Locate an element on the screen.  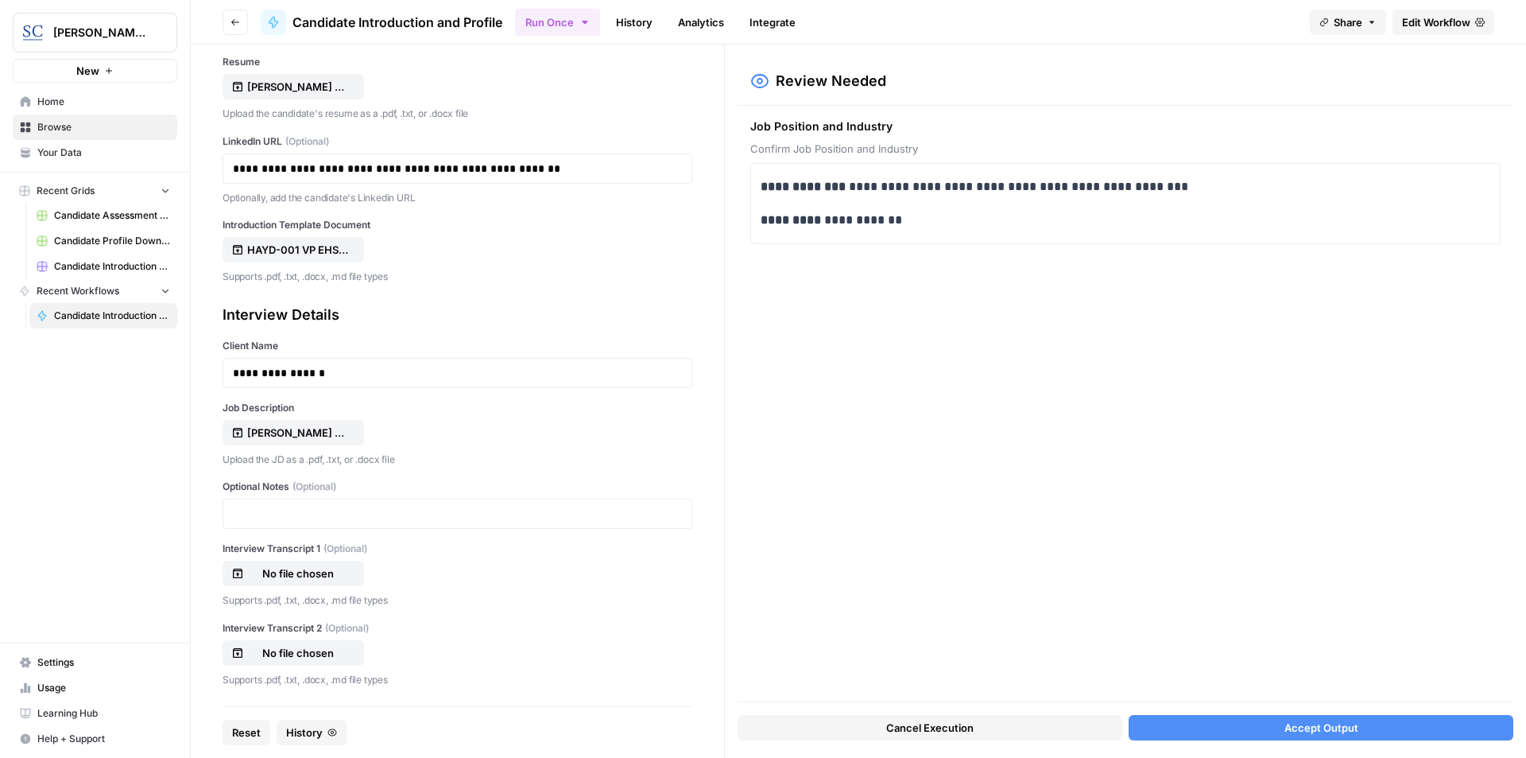
span: Candidate Profile Download Sheet is located at coordinates (112, 241).